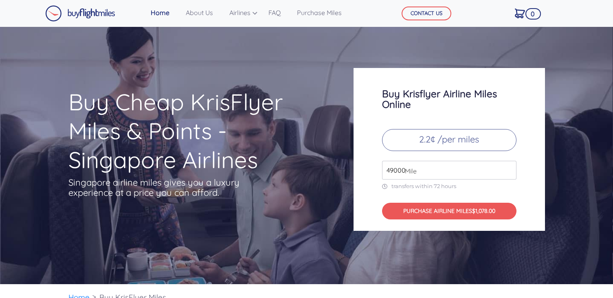  I want to click on h3: Buy Krisflyer Airline Miles Online, so click(449, 99).